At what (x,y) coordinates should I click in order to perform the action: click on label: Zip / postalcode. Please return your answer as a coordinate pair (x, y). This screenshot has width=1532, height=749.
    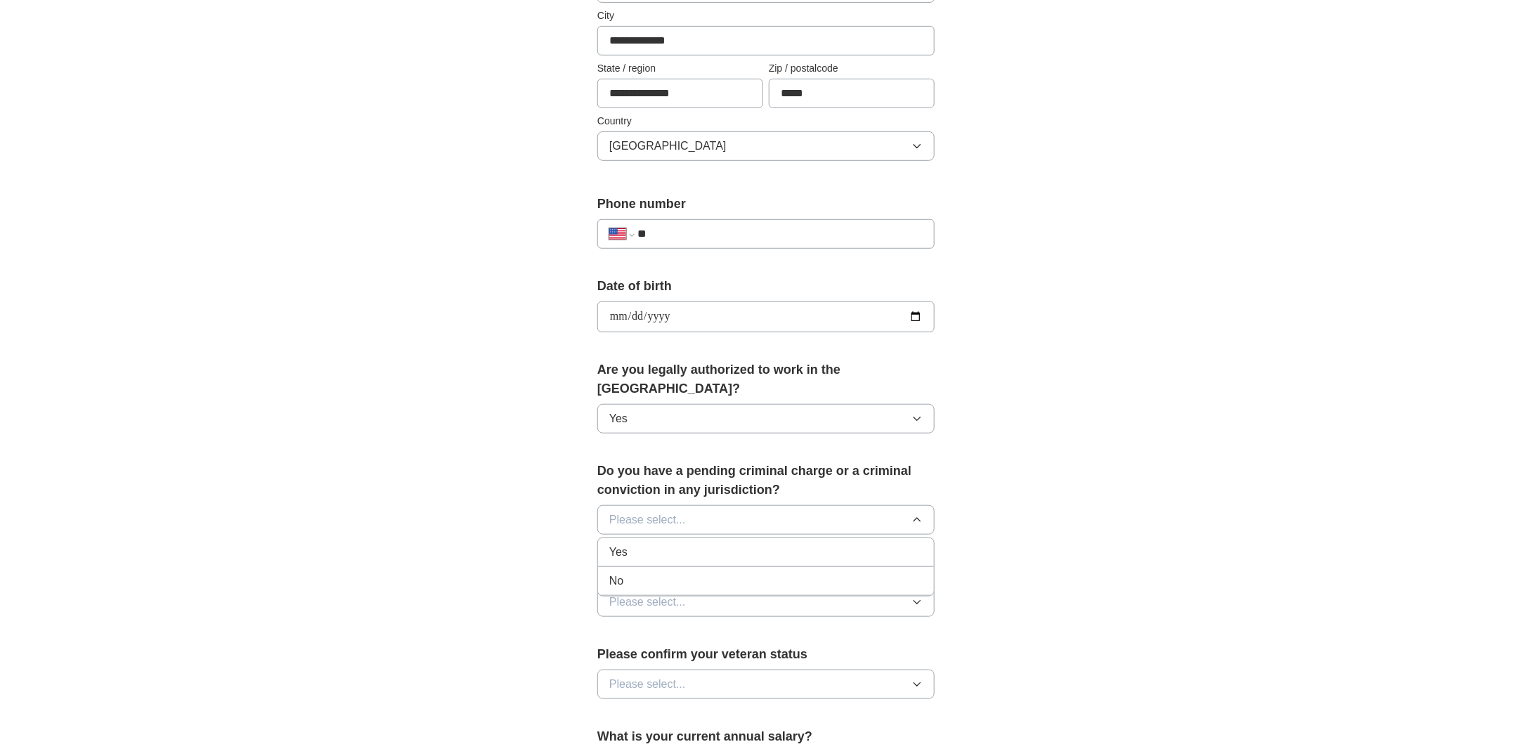
    Looking at the image, I should click on (852, 68).